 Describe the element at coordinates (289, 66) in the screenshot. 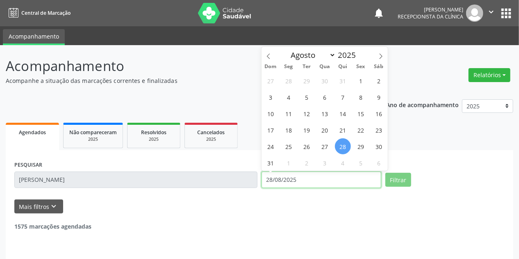

I see `span: Seg` at that location.